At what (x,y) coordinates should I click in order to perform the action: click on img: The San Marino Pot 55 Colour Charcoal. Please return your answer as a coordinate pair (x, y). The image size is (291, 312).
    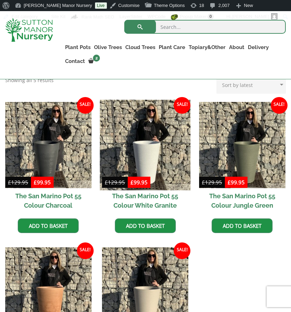
    Looking at the image, I should click on (48, 145).